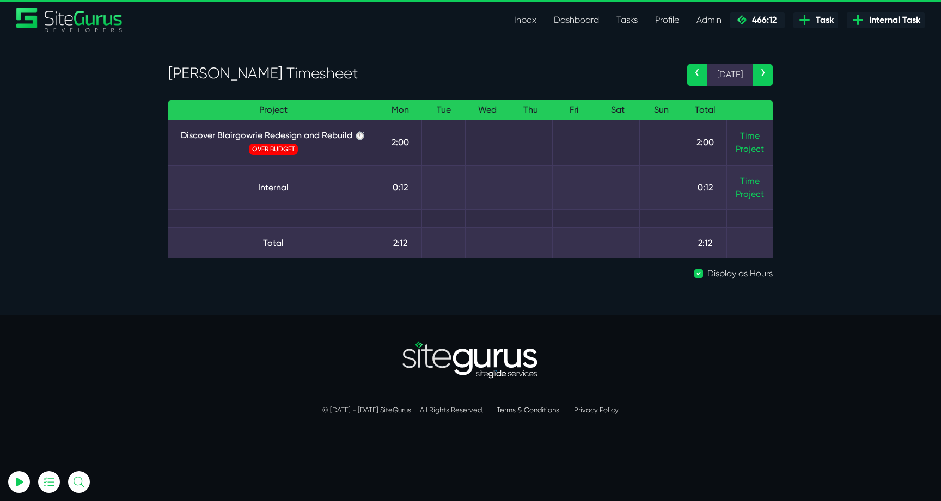  Describe the element at coordinates (596, 410) in the screenshot. I see `a: Privacy Policy` at that location.